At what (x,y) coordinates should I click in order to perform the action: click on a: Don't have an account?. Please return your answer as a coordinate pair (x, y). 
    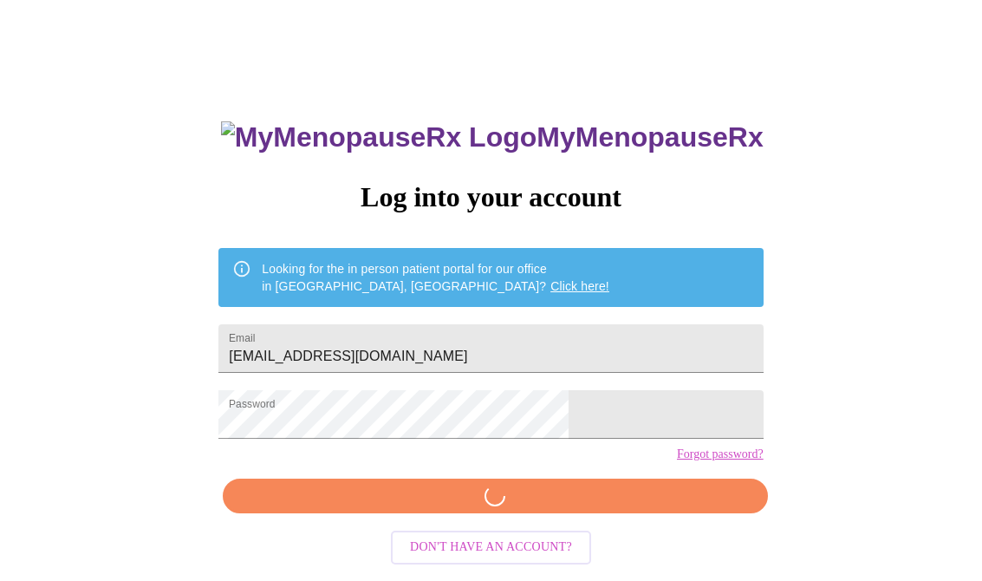
    Looking at the image, I should click on (491, 545).